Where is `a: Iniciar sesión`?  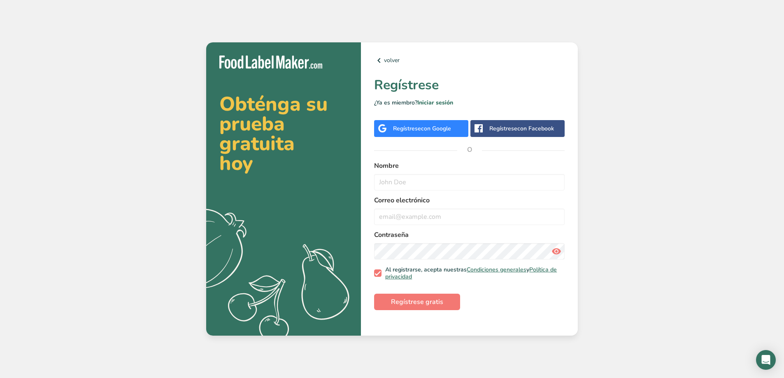
a: Iniciar sesión is located at coordinates (435, 102).